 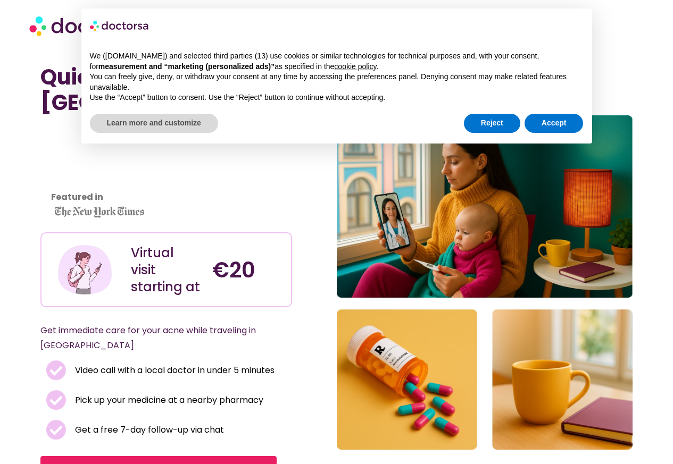 I want to click on span: Get a free 7-day follow-up via chat, so click(x=148, y=430).